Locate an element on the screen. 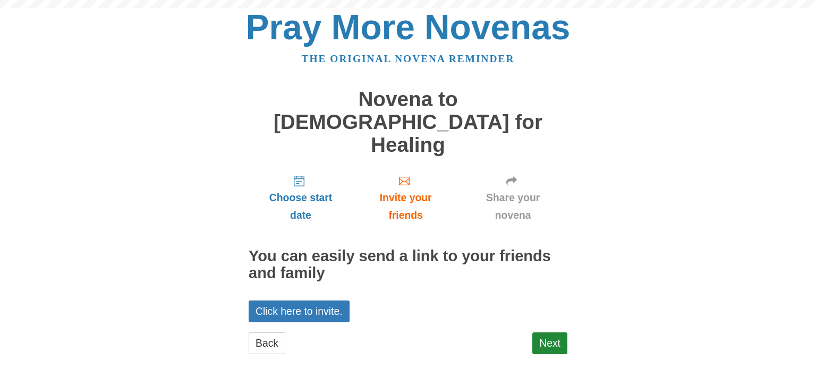 This screenshot has width=816, height=369. h2: You can easily send a link to your friends and family is located at coordinates (408, 265).